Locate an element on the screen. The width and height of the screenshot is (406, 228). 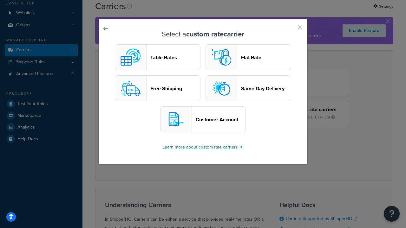
button: sameday logoSame Day Delivery is located at coordinates (248, 88).